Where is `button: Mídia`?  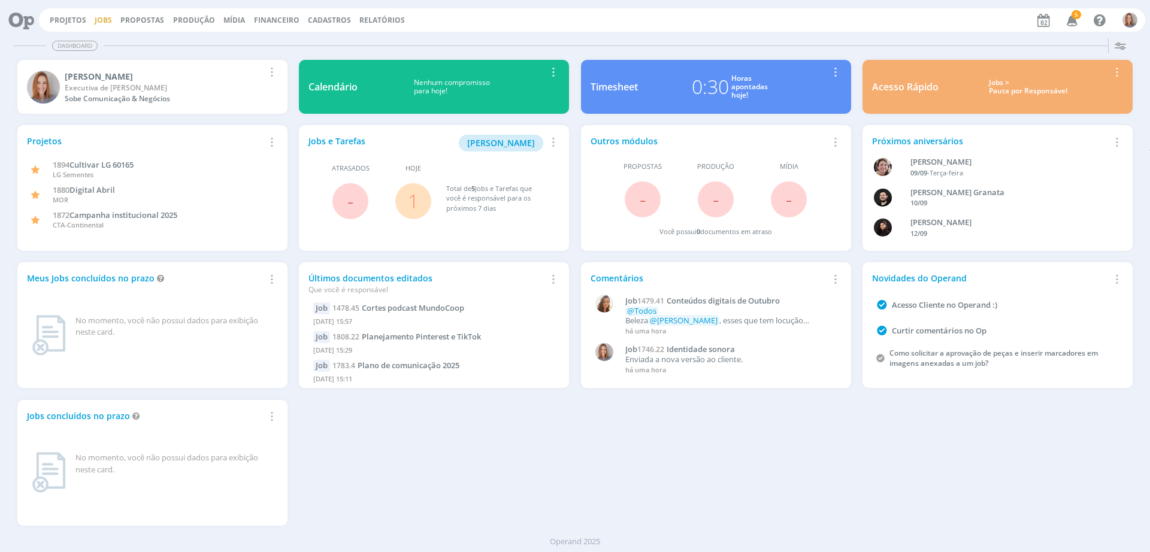 button: Mídia is located at coordinates (234, 20).